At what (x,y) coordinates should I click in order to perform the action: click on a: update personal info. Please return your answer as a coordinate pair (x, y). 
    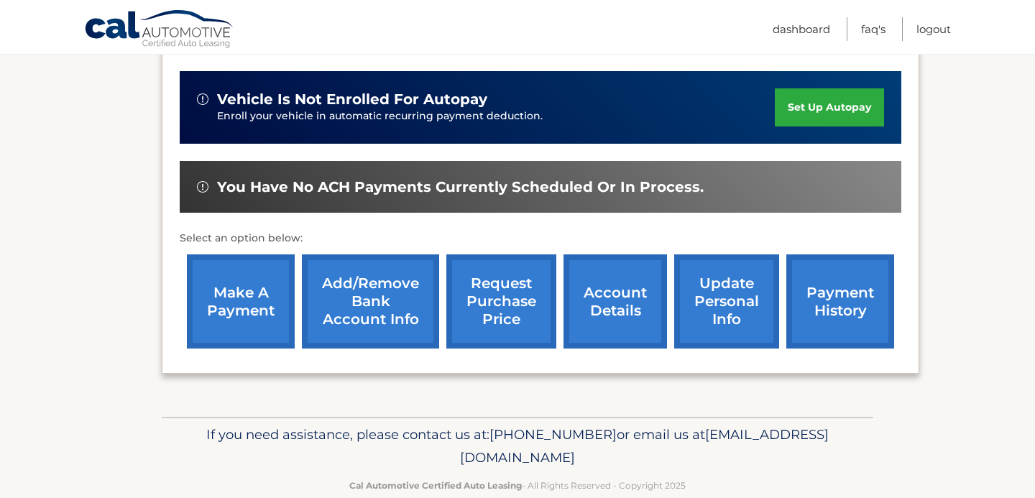
    Looking at the image, I should click on (727, 301).